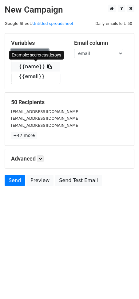  Describe the element at coordinates (40, 180) in the screenshot. I see `a: Preview` at that location.